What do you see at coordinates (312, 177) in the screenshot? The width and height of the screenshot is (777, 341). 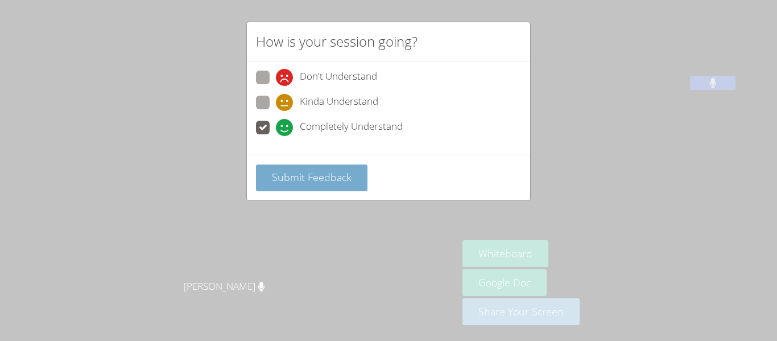 I see `button: Submit Feedback` at bounding box center [312, 177].